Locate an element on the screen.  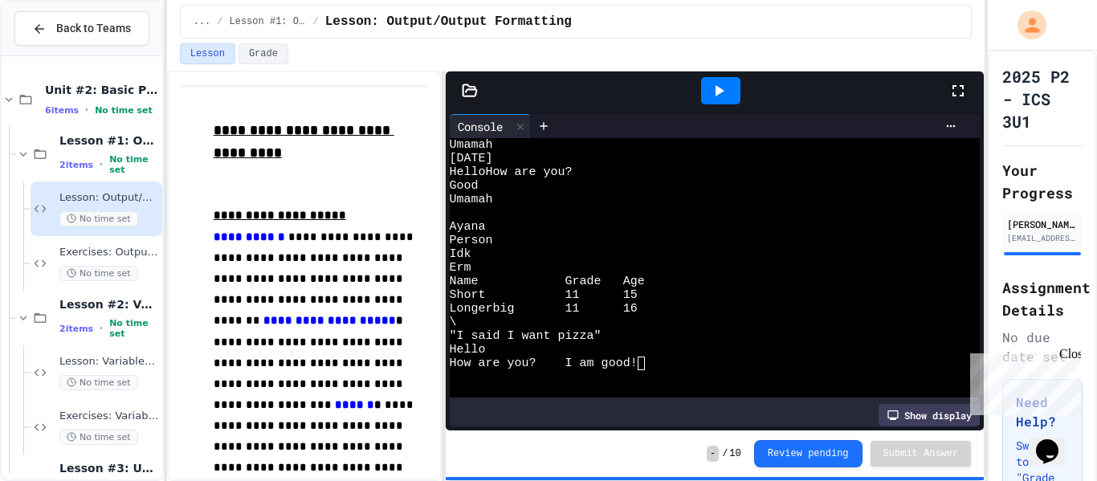
button: Grade is located at coordinates (263, 54).